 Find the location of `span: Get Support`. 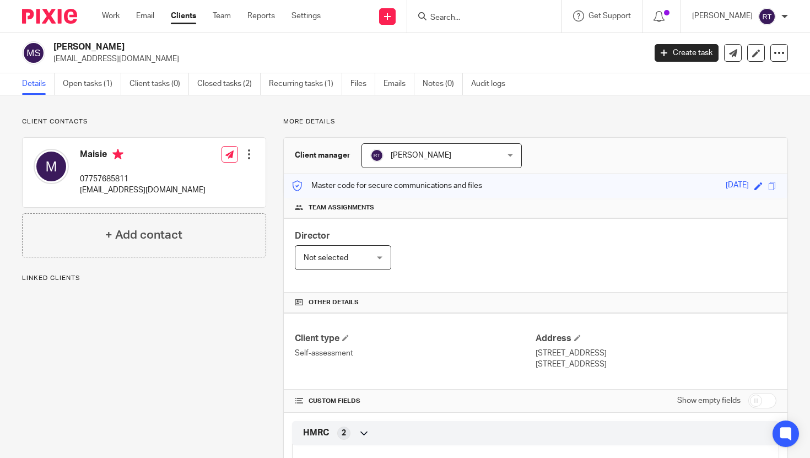

span: Get Support is located at coordinates (609, 16).